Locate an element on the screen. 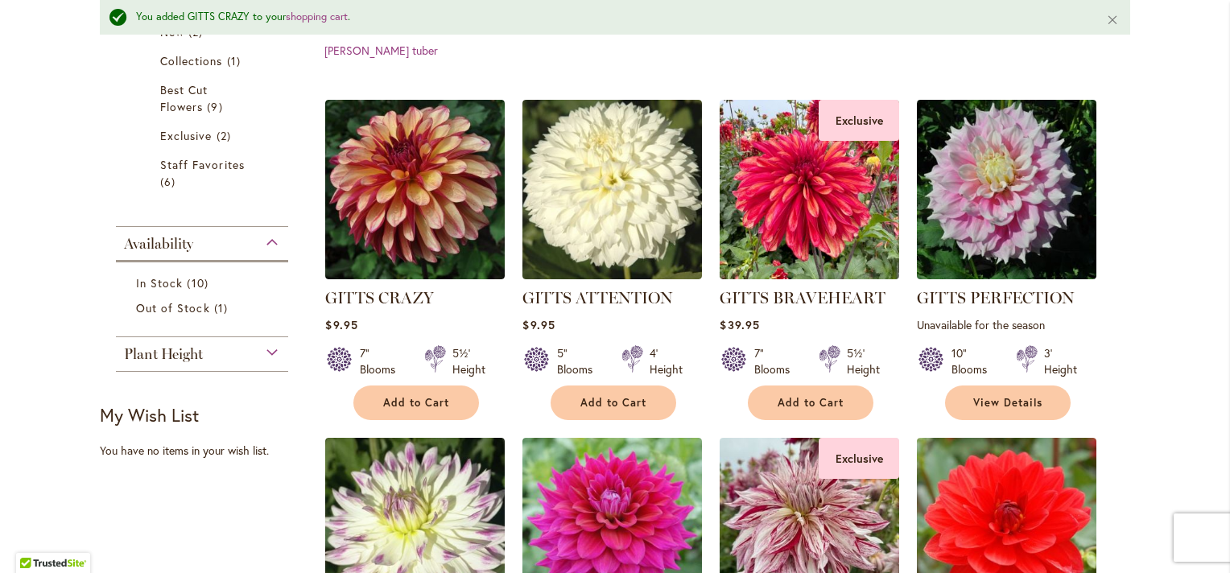 The width and height of the screenshot is (1230, 573). a: Gitts Crazy is located at coordinates (415, 274).